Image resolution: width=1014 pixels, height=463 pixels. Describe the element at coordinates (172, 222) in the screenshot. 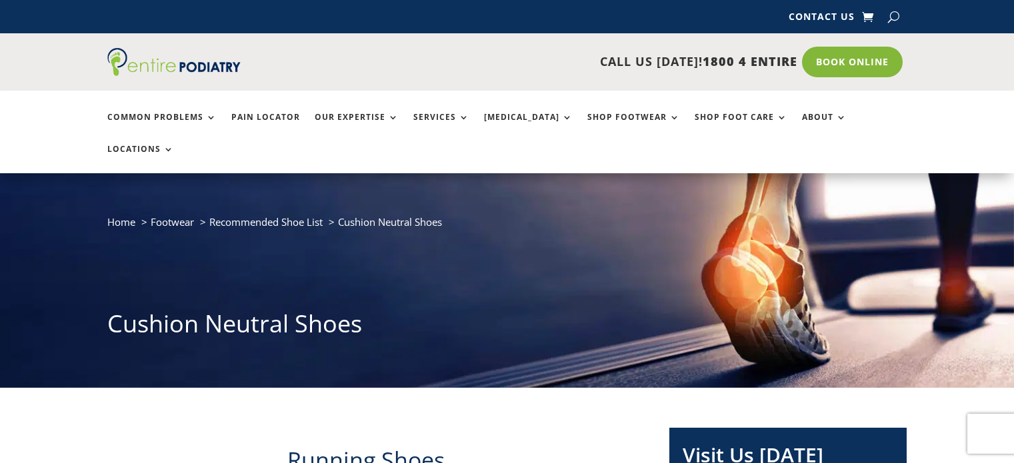

I see `a: Footwear` at that location.